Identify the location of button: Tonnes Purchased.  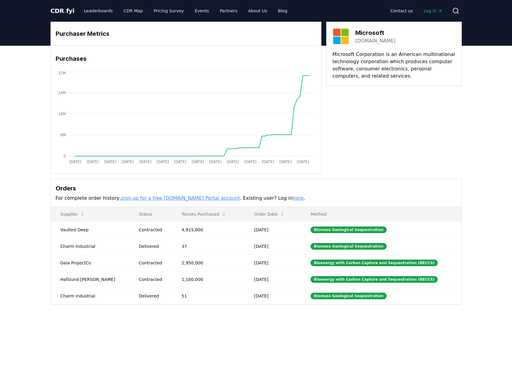
(204, 214).